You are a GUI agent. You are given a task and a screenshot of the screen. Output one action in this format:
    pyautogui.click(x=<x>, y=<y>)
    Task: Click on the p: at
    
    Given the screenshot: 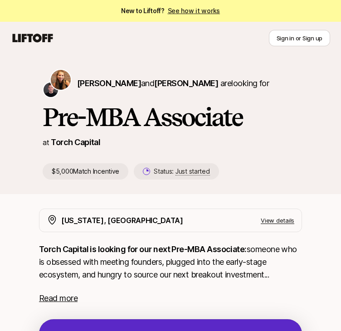 What is the action you would take?
    pyautogui.click(x=46, y=142)
    